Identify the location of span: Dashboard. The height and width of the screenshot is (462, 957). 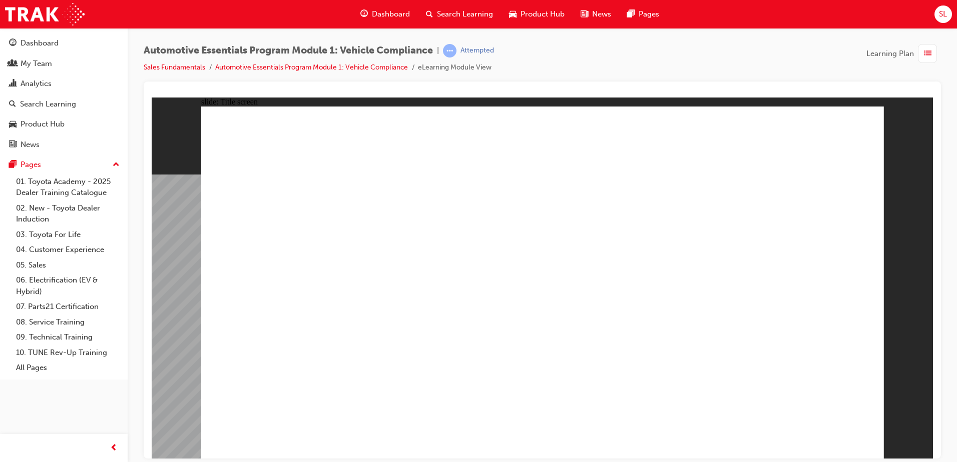
(391, 14).